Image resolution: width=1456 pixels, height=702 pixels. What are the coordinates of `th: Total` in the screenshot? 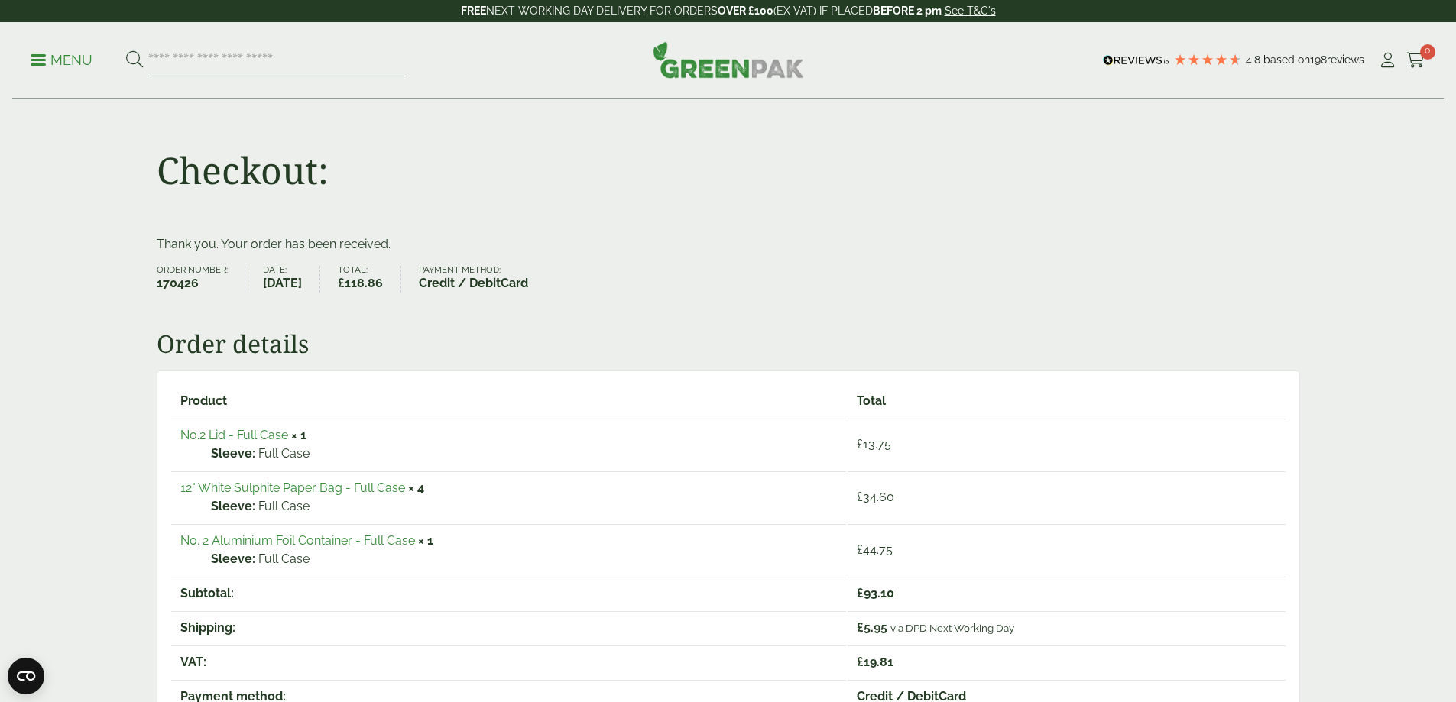 It's located at (1066, 401).